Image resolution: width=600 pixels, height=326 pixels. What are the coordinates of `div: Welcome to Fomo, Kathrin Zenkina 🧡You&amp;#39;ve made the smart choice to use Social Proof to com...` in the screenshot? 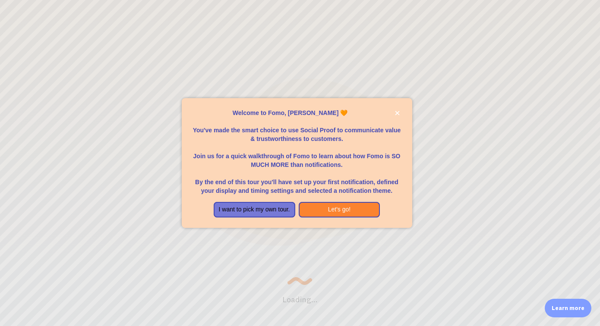 It's located at (297, 163).